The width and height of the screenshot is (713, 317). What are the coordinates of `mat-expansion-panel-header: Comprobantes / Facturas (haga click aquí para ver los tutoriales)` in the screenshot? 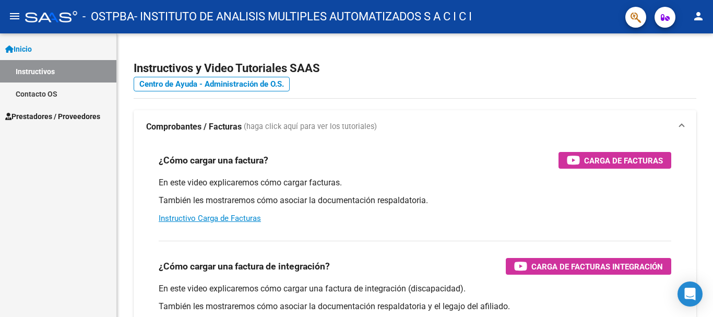 It's located at (415, 127).